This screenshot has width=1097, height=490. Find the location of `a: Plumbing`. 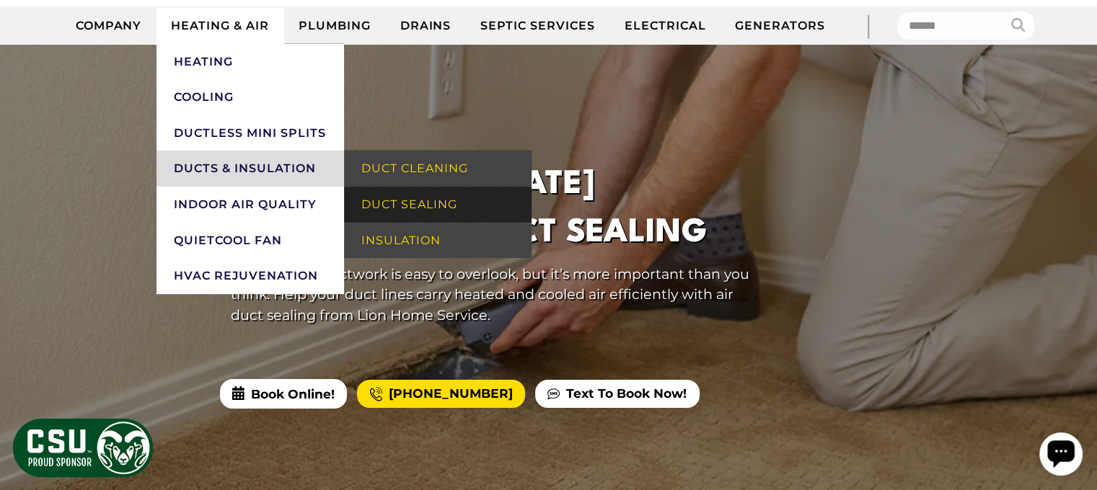

a: Plumbing is located at coordinates (335, 26).